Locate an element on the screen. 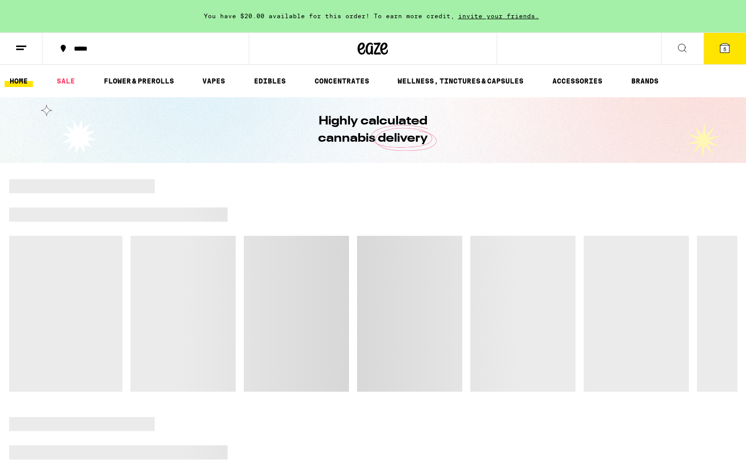  a: ACCESSORIES is located at coordinates (577, 81).